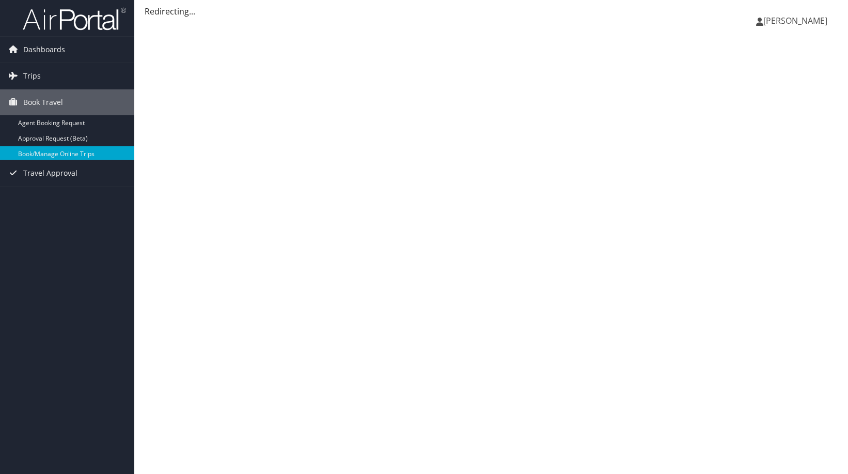 Image resolution: width=848 pixels, height=474 pixels. I want to click on div: Redirecting..., so click(491, 11).